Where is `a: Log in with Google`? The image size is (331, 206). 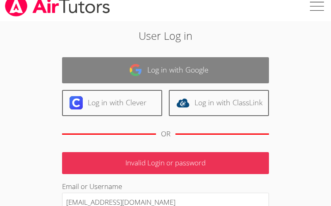
a: Log in with Google is located at coordinates (166, 70).